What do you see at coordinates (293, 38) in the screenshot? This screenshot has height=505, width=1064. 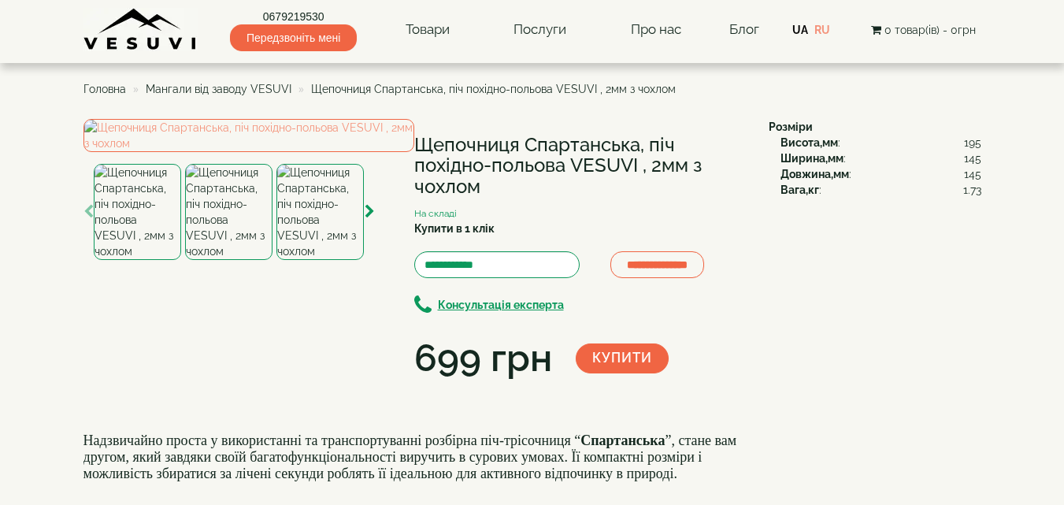 I see `span: Передзвоніть мені` at bounding box center [293, 38].